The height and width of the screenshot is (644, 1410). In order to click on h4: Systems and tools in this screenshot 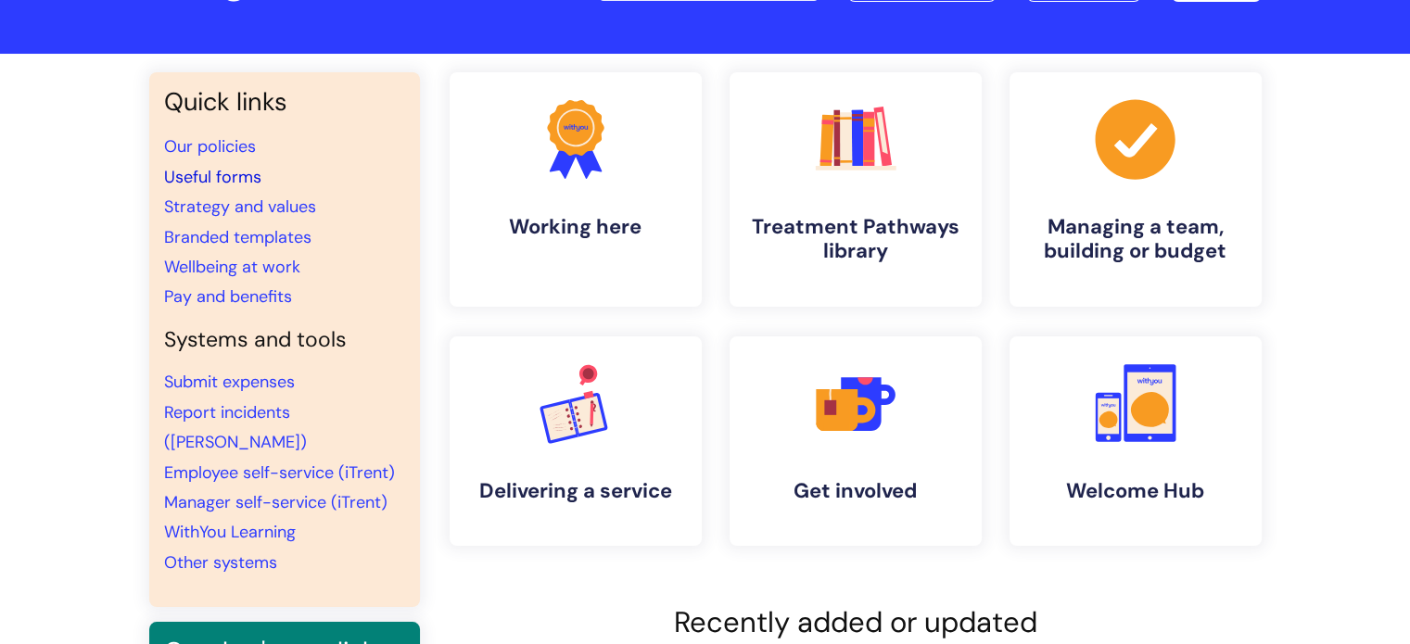, I will do `click(285, 340)`.